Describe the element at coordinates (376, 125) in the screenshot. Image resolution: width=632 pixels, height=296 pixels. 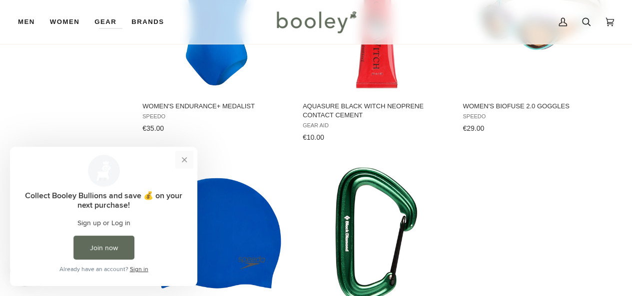
I see `span: Gear Aid` at that location.